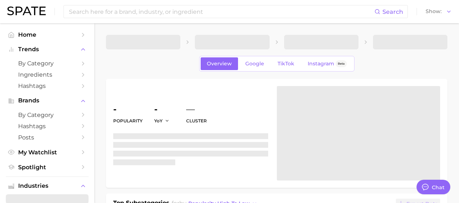 Image resolution: width=459 pixels, height=203 pixels. I want to click on button: Industries, so click(47, 186).